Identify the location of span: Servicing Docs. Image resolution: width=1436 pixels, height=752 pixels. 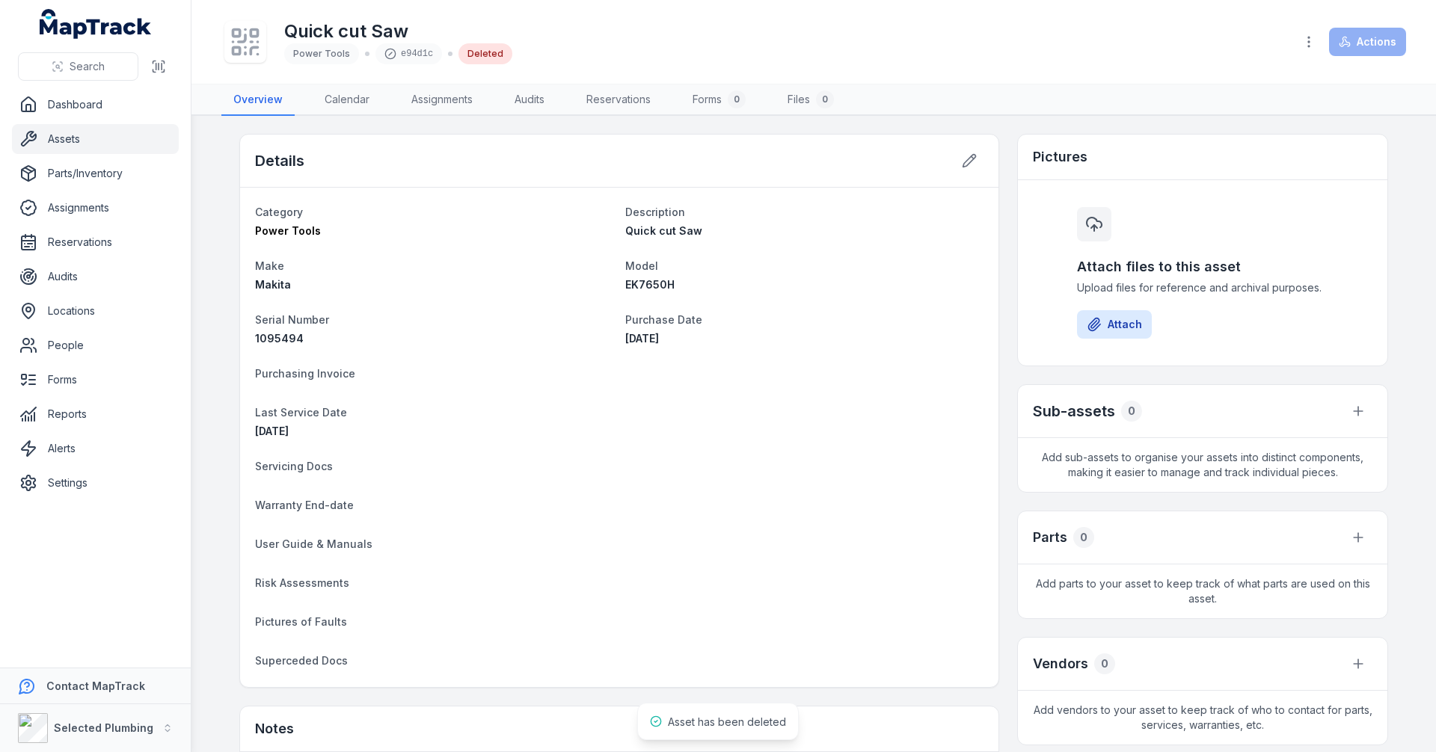
(294, 466).